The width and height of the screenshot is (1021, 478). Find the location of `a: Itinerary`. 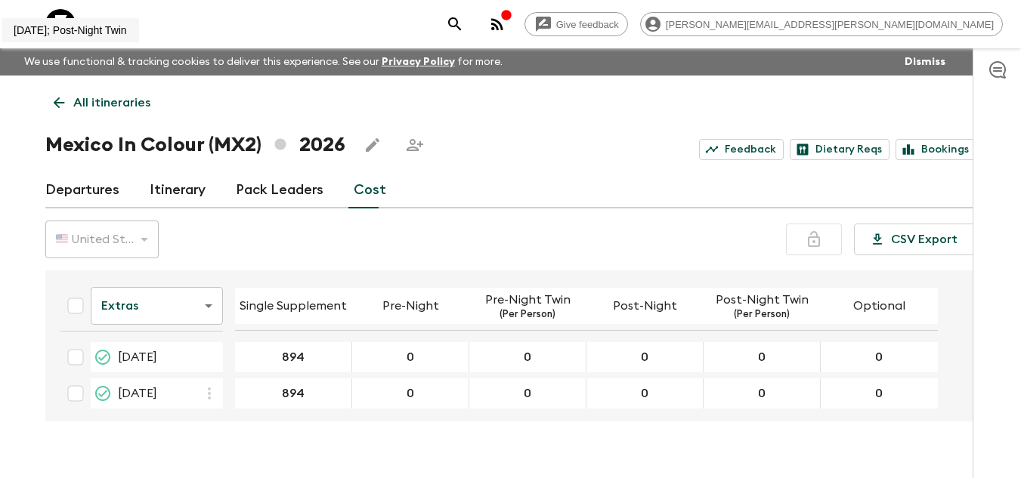

a: Itinerary is located at coordinates (178, 190).